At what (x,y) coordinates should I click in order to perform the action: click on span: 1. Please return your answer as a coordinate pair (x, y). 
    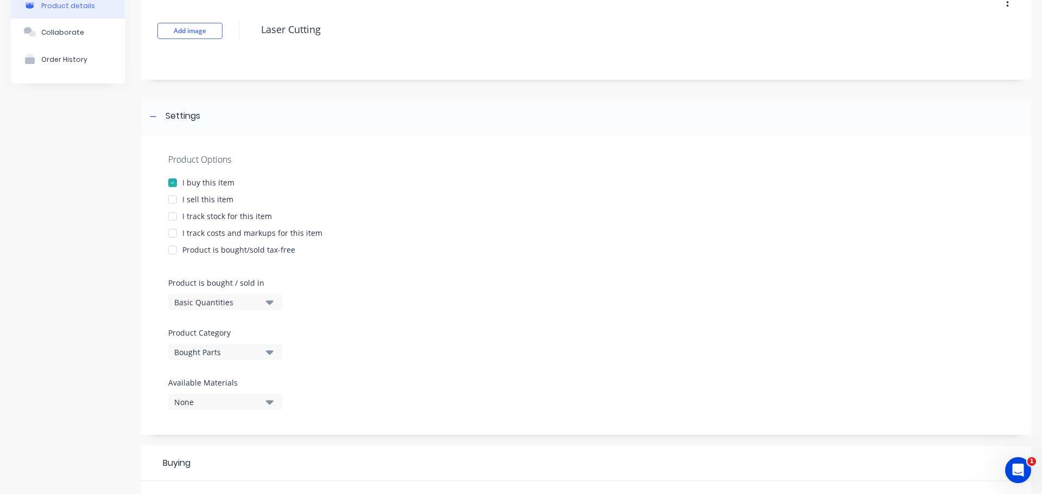
    Looking at the image, I should click on (1031, 462).